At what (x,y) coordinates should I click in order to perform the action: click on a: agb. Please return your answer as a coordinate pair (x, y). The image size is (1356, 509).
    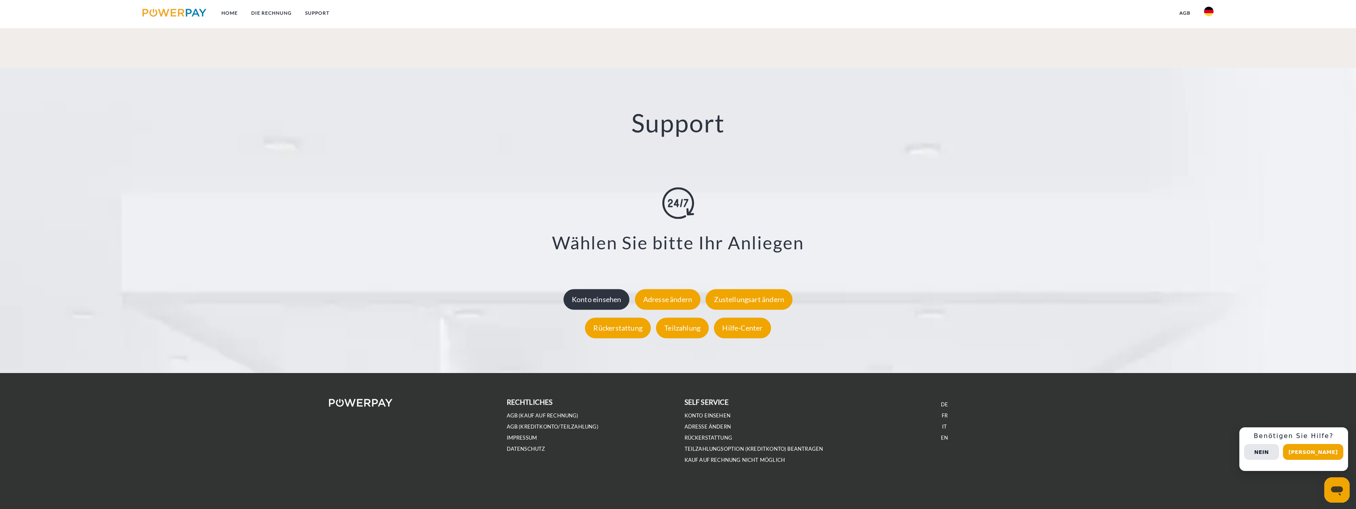
    Looking at the image, I should click on (1185, 13).